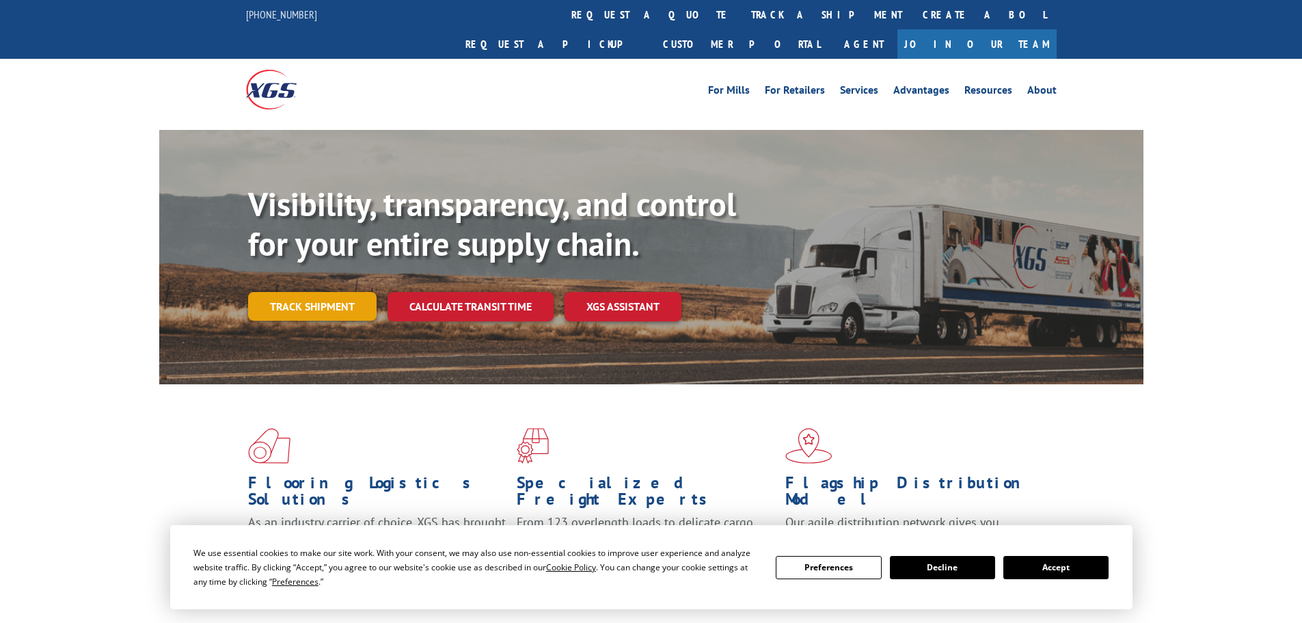  What do you see at coordinates (377, 494) in the screenshot?
I see `h1: Flooring Logistics Solutions` at bounding box center [377, 494].